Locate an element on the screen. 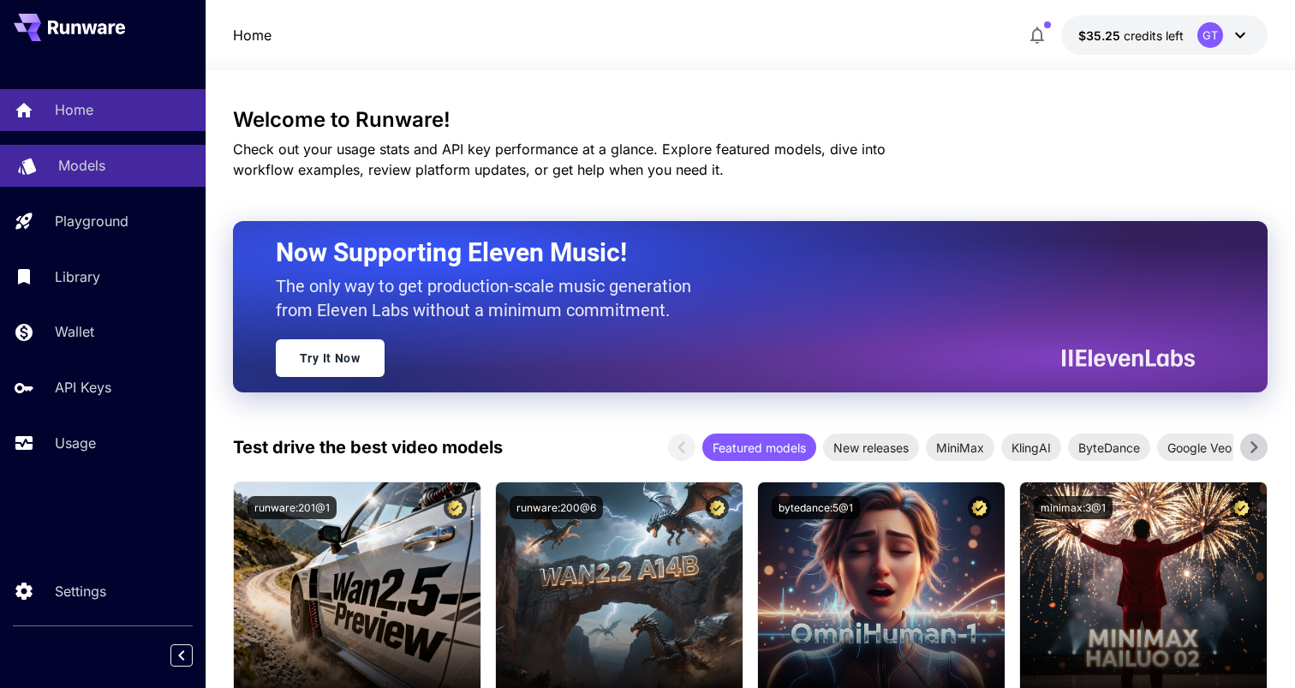  h2: Now Supporting Eleven Music! is located at coordinates (729, 253).